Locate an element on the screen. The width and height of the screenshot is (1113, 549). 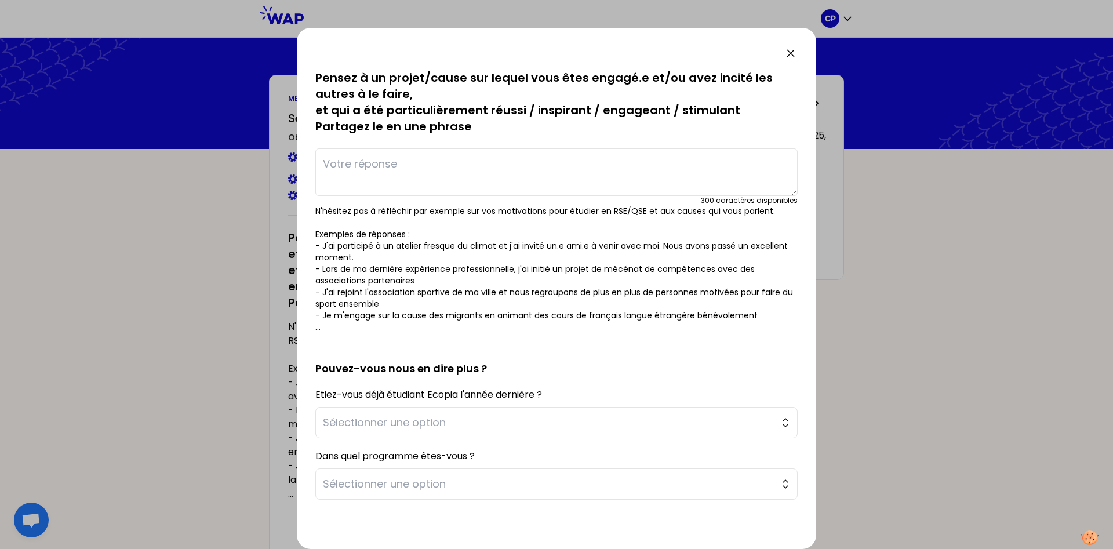
h2: Pouvez-vous nous en dire plus ? is located at coordinates (556, 359).